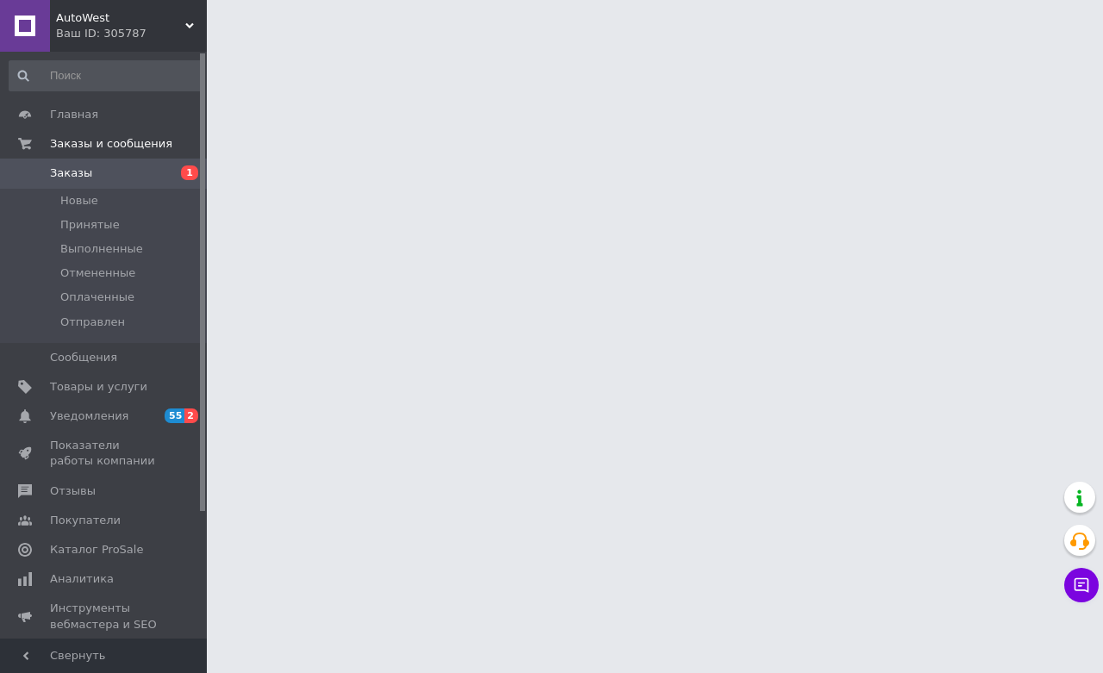  What do you see at coordinates (102, 249) in the screenshot?
I see `span: Выполненные` at bounding box center [102, 249].